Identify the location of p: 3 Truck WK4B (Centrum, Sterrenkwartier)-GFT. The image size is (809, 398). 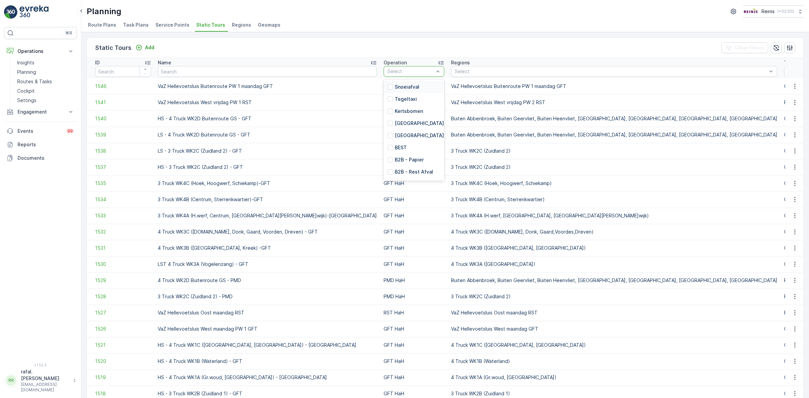
(267, 200).